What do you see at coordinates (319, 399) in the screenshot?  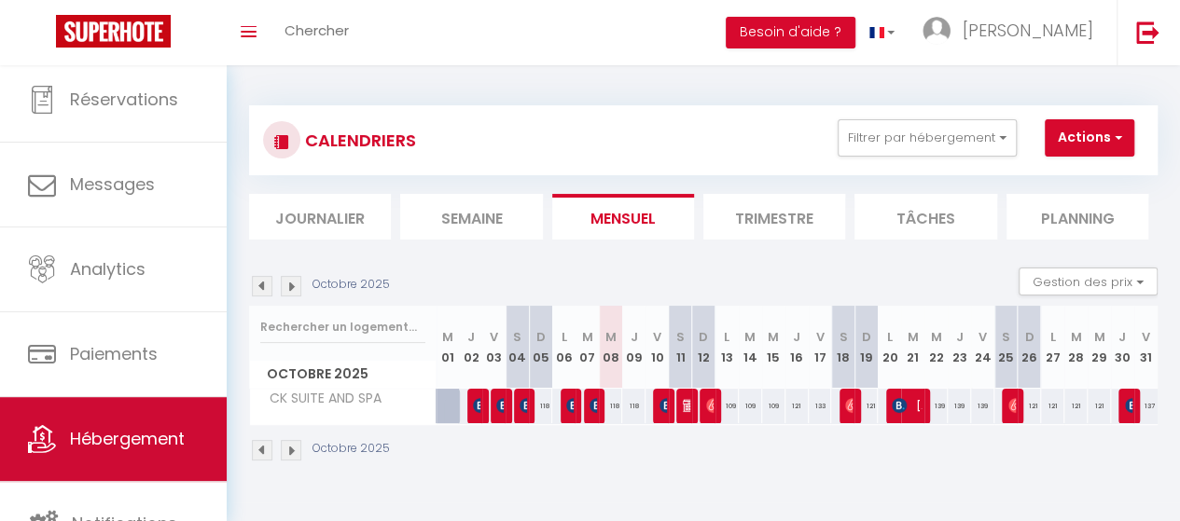 I see `span: CK SUITE AND SPA` at bounding box center [319, 399].